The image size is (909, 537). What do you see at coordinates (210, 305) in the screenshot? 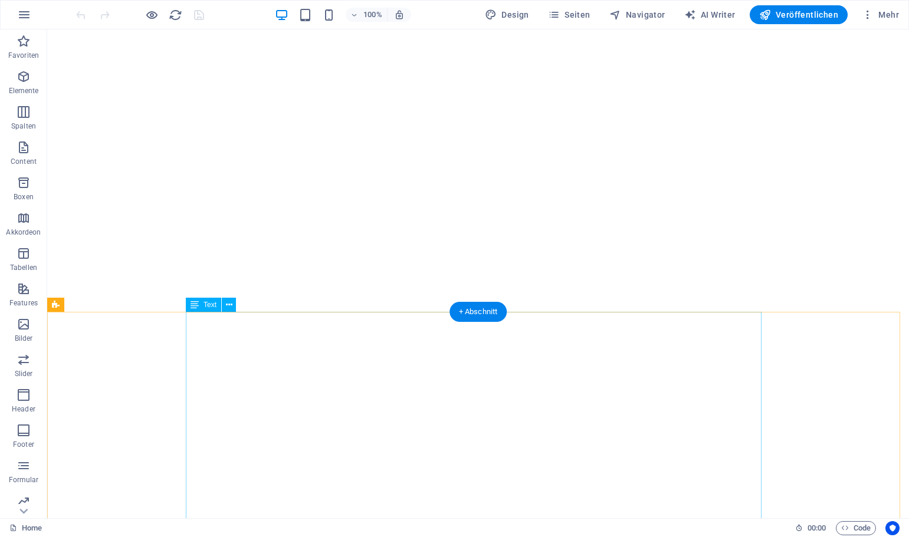
I see `span: Text` at bounding box center [210, 305].